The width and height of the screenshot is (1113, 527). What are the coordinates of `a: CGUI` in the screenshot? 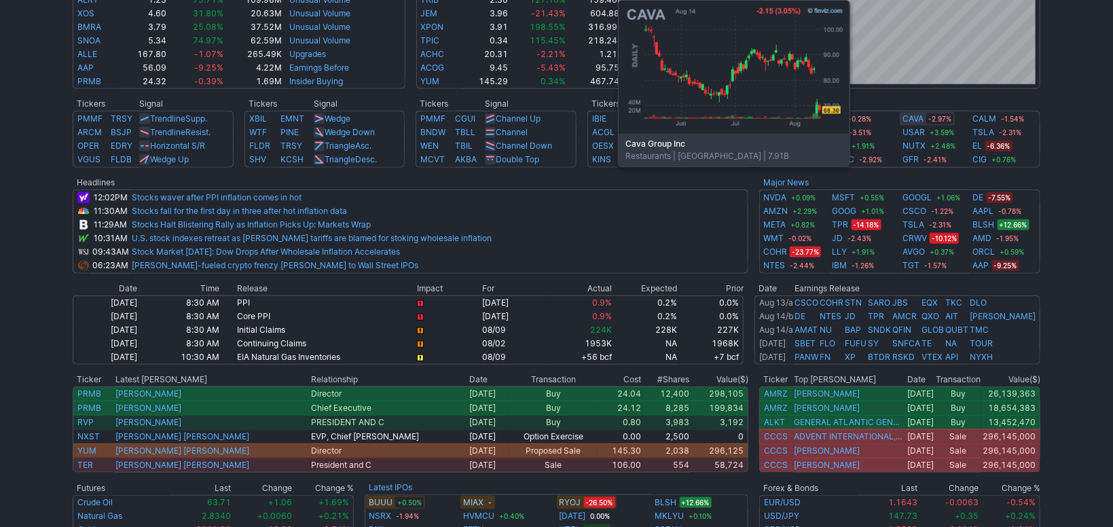 It's located at (466, 118).